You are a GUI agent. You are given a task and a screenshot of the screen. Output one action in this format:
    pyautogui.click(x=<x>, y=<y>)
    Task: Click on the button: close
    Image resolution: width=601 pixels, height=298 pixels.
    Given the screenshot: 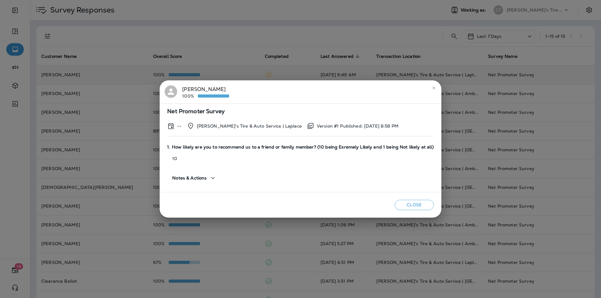 What is the action you would take?
    pyautogui.click(x=434, y=88)
    